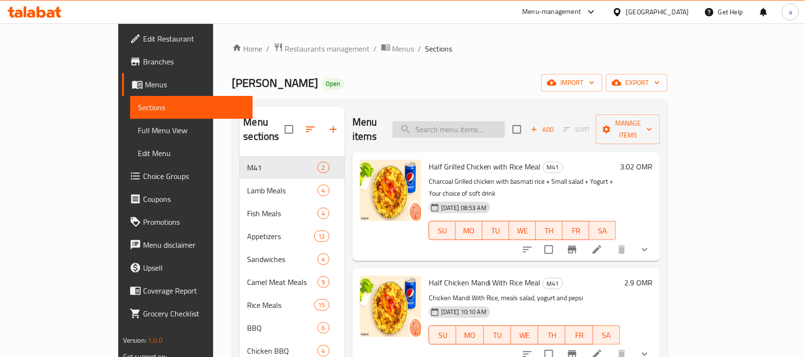 This screenshot has height=357, width=805. What do you see at coordinates (602, 230) in the screenshot?
I see `button: SA` at bounding box center [602, 230].